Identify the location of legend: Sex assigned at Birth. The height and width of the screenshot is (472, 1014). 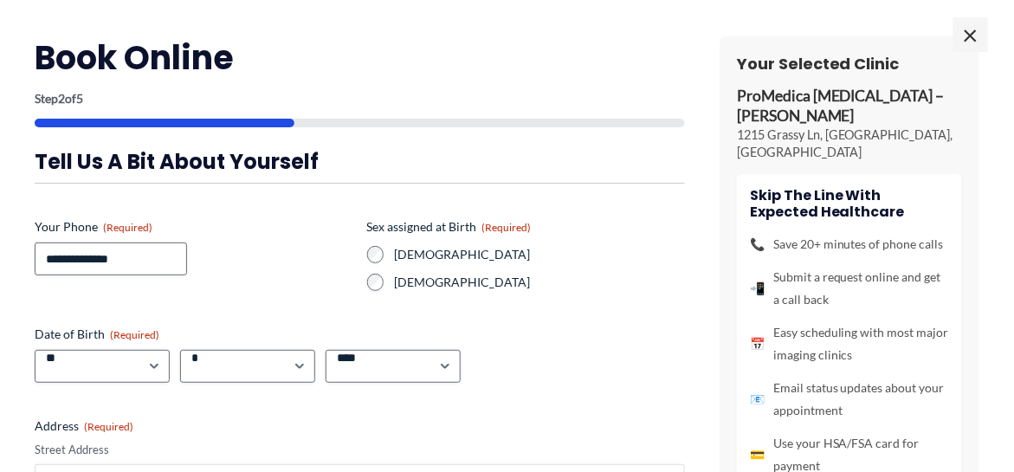
(449, 227).